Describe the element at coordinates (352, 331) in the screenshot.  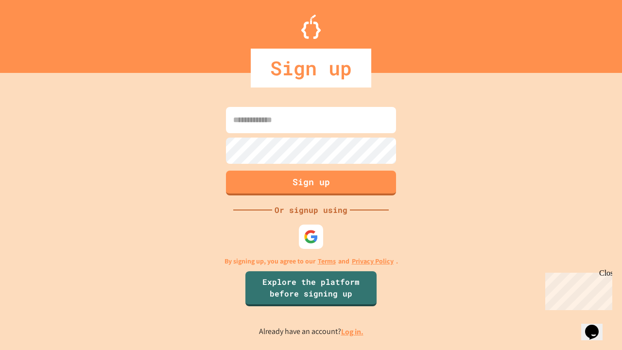
I see `a: Log in.` at that location.